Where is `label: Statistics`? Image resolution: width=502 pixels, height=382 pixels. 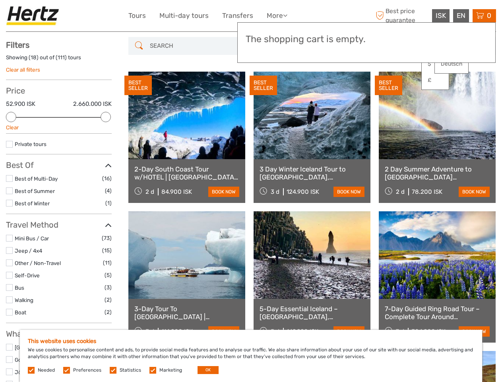 label: Statistics is located at coordinates (130, 370).